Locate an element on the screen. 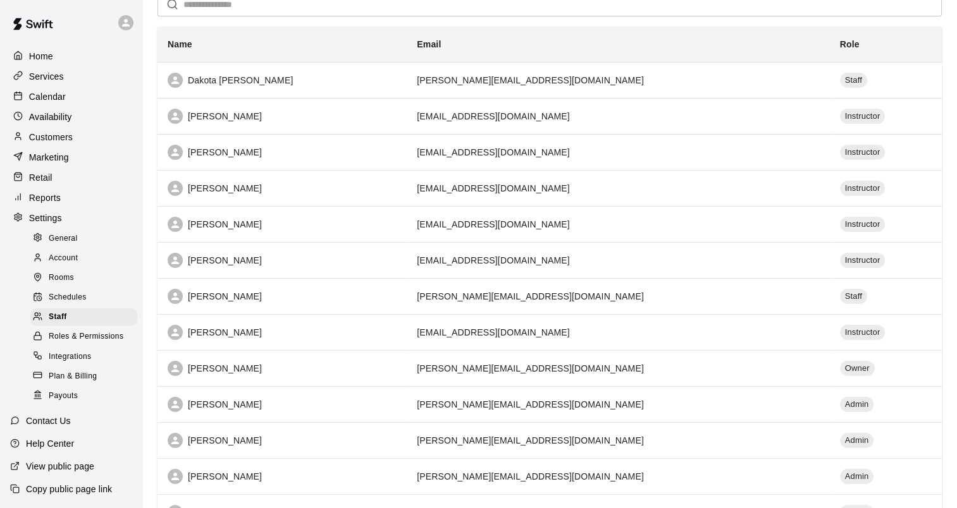  b: Email is located at coordinates (429, 44).